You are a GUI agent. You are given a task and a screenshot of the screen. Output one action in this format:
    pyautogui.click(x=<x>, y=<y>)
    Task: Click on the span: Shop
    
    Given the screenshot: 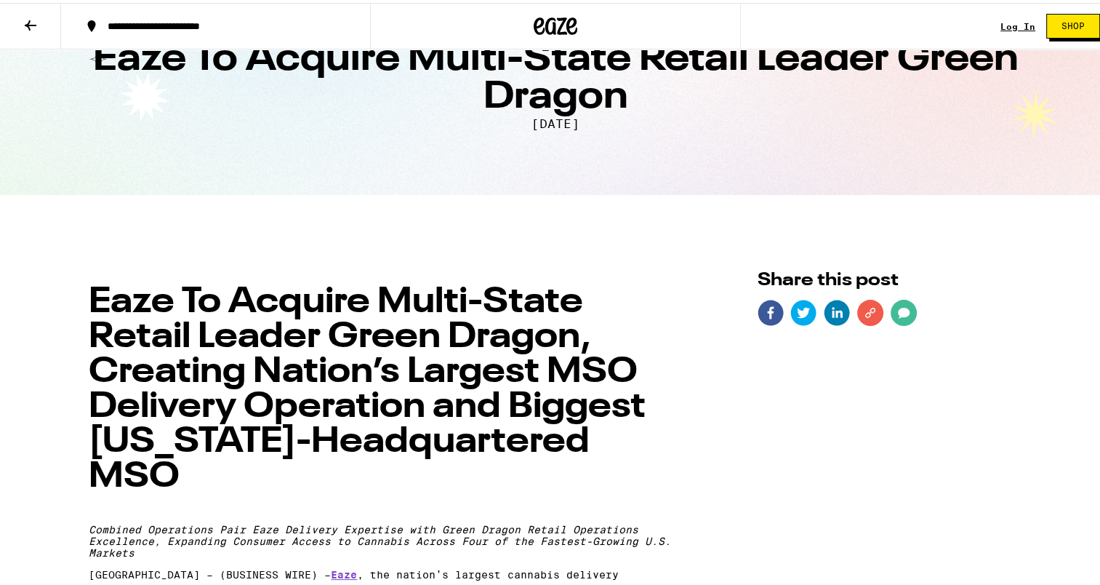 What is the action you would take?
    pyautogui.click(x=1073, y=23)
    